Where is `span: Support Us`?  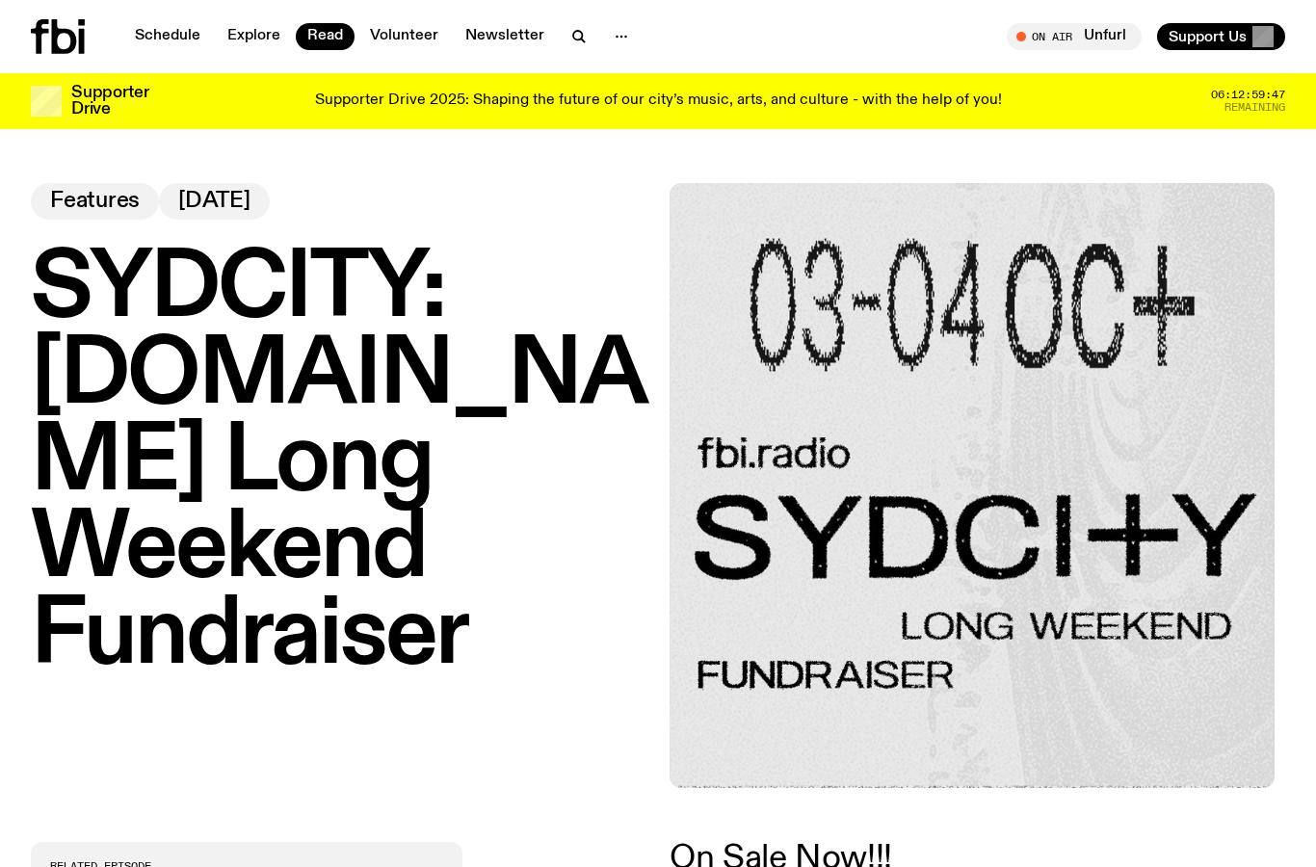 span: Support Us is located at coordinates (1207, 37).